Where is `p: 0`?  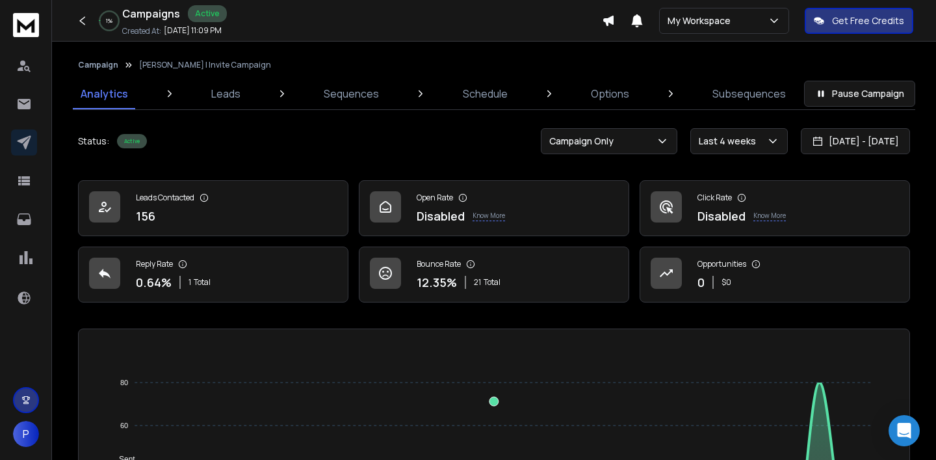
p: 0 is located at coordinates (701, 282).